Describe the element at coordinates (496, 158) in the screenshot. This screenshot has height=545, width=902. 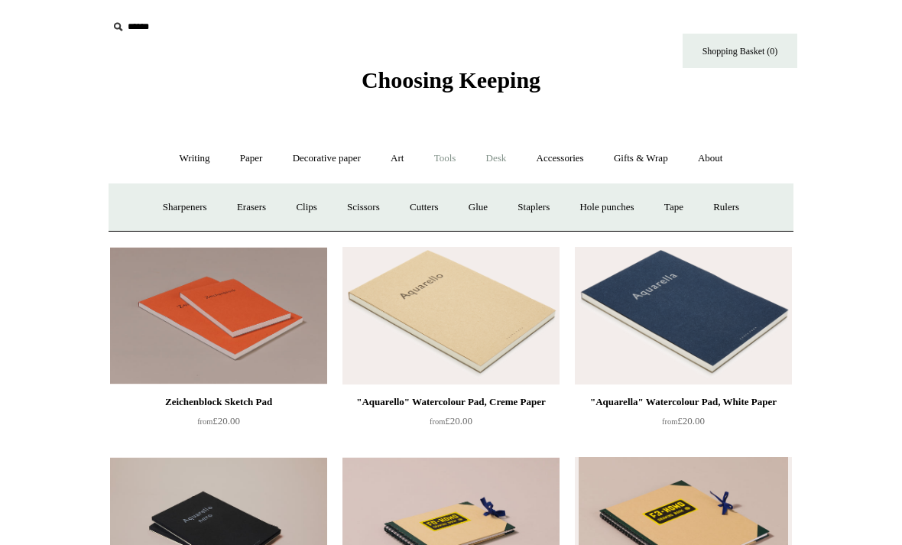
I see `a: Desk` at that location.